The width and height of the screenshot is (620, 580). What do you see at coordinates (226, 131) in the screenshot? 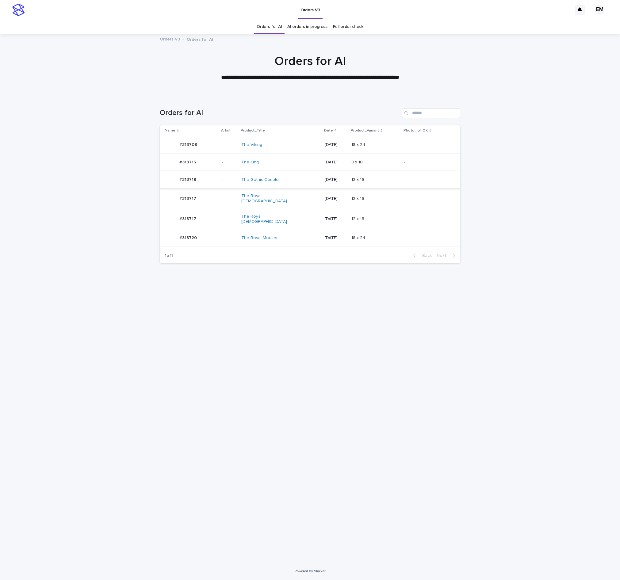
I see `p: Artist` at bounding box center [226, 131].